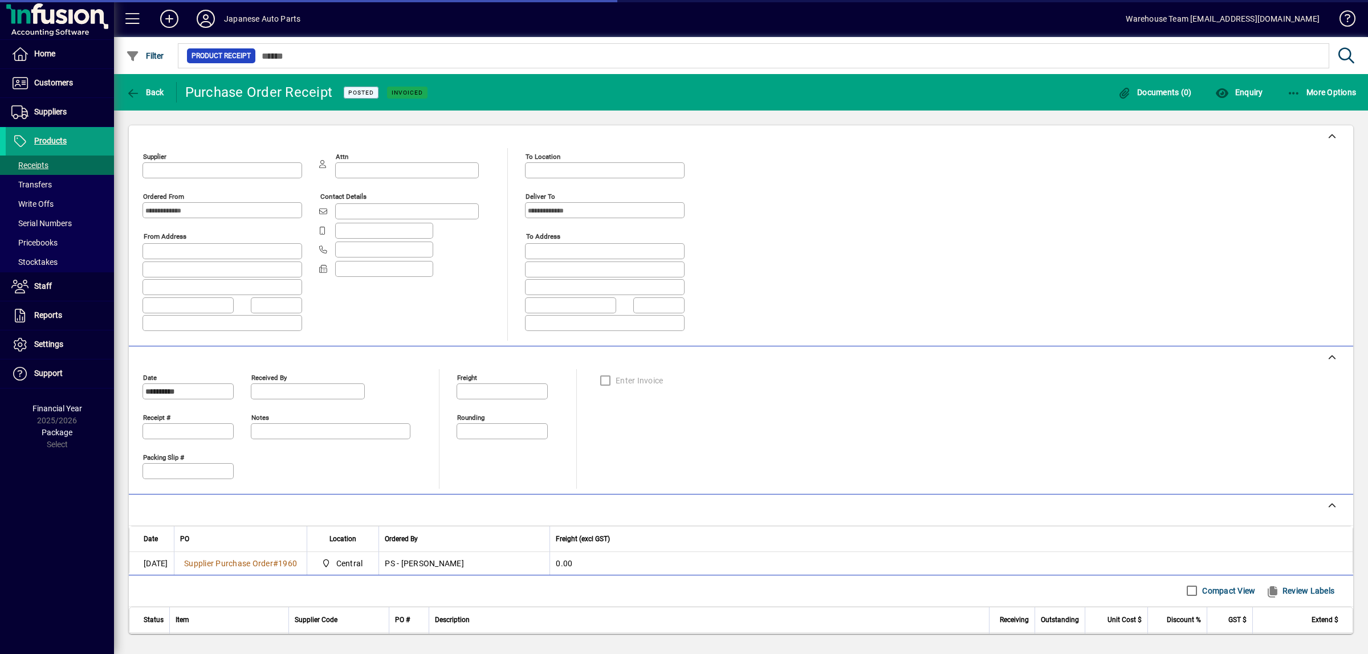 This screenshot has height=654, width=1368. Describe the element at coordinates (44, 54) in the screenshot. I see `span: Home` at that location.